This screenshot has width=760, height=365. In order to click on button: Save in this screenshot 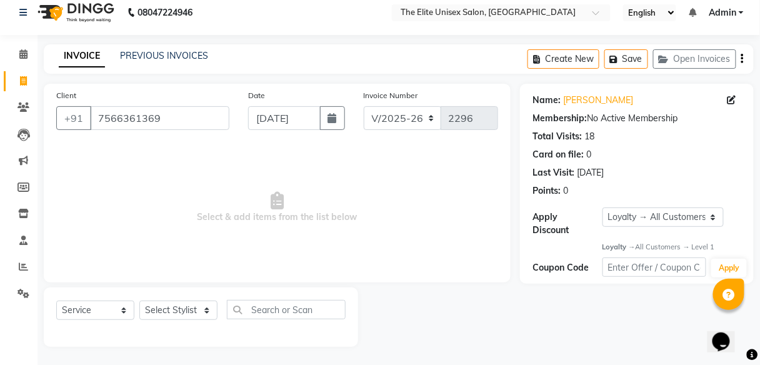, I will do `click(626, 59)`.